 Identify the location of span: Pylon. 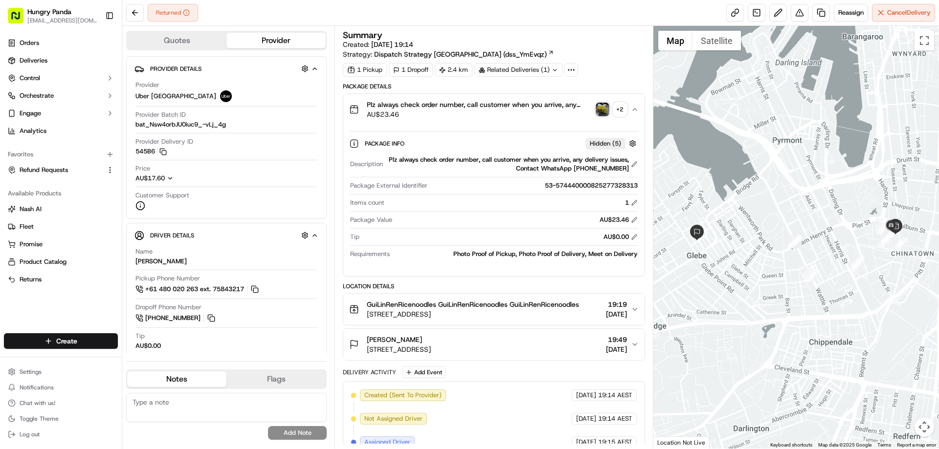
(108, 246).